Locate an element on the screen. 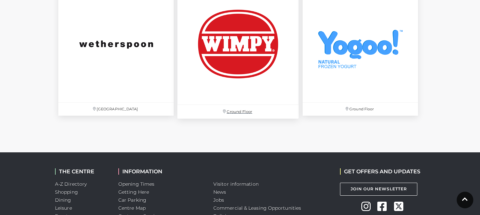 The height and width of the screenshot is (215, 480). a: A-Z Directory is located at coordinates (71, 184).